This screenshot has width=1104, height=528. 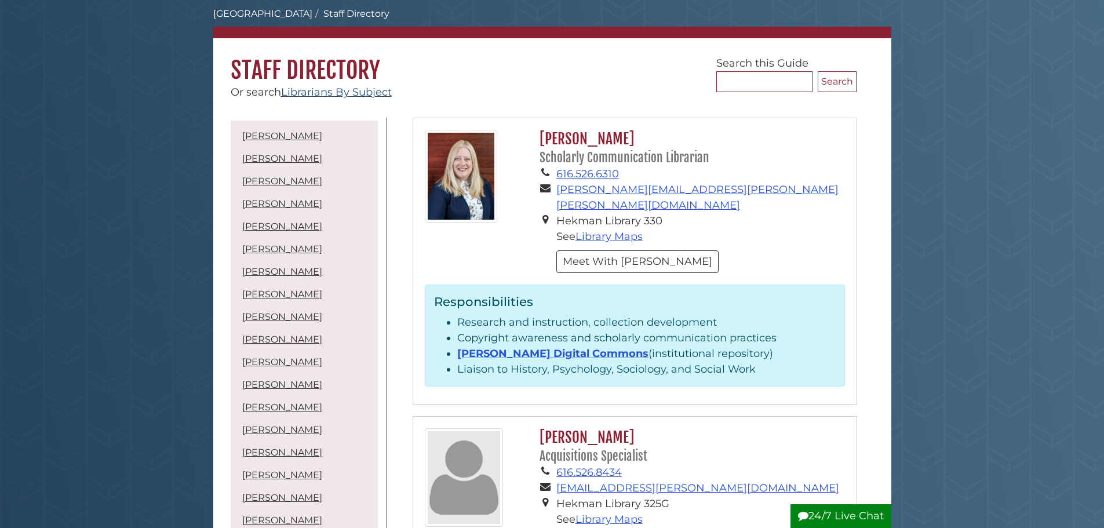 I want to click on small: Acquisitions Specialist, so click(x=593, y=456).